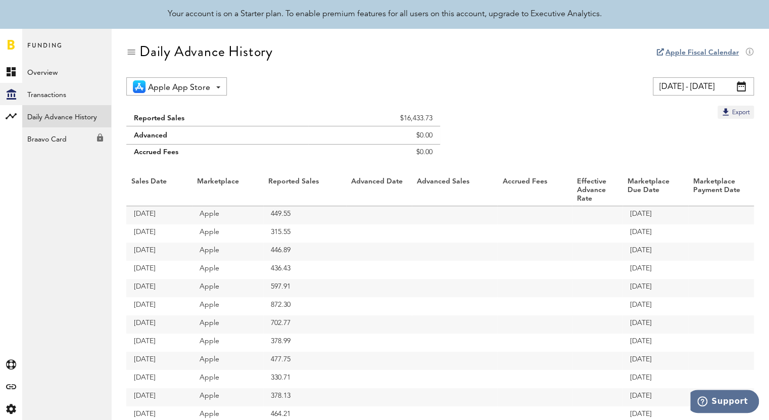 Image resolution: width=769 pixels, height=420 pixels. What do you see at coordinates (534, 190) in the screenshot?
I see `th: Accrued Fees` at bounding box center [534, 190].